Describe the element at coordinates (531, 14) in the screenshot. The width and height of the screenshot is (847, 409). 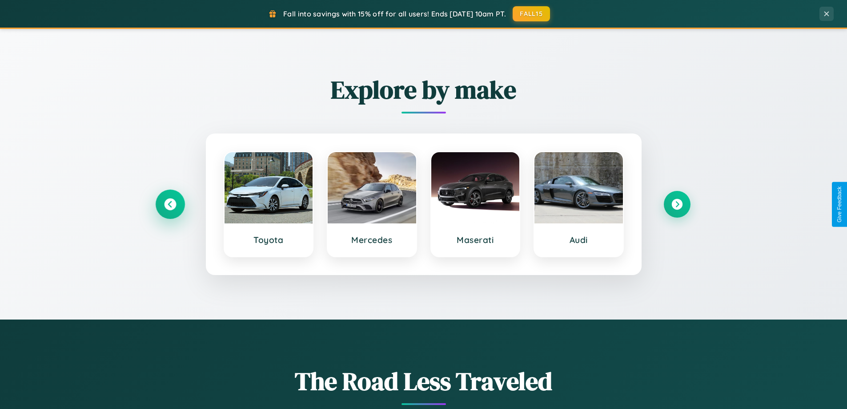
I see `button: FALL15` at that location.